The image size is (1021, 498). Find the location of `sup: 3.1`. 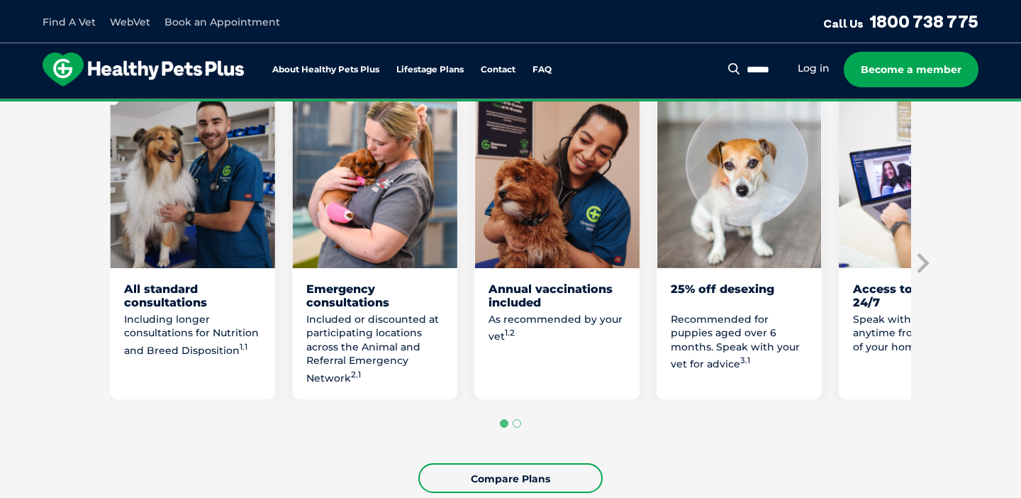

sup: 3.1 is located at coordinates (745, 360).